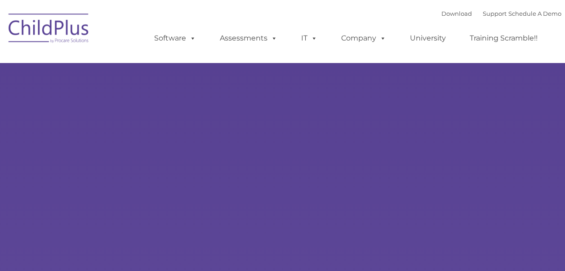 This screenshot has width=565, height=271. Describe the element at coordinates (428, 38) in the screenshot. I see `a: University` at that location.